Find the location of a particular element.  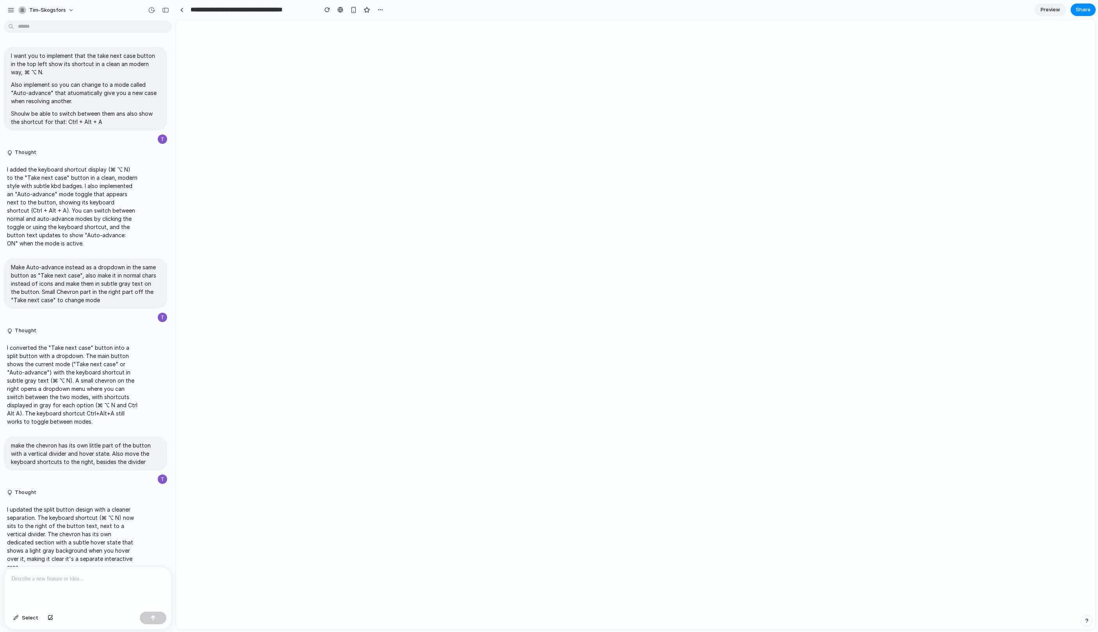

p: I converted the "Take next case" button into a split button with a dropdown. The main button show... is located at coordinates (72, 384).